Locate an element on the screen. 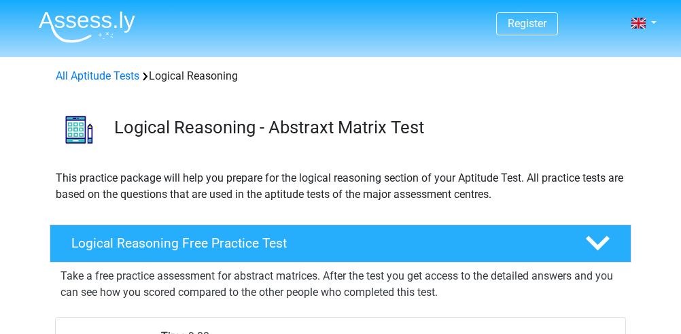 This screenshot has width=681, height=334. a: Register is located at coordinates (527, 23).